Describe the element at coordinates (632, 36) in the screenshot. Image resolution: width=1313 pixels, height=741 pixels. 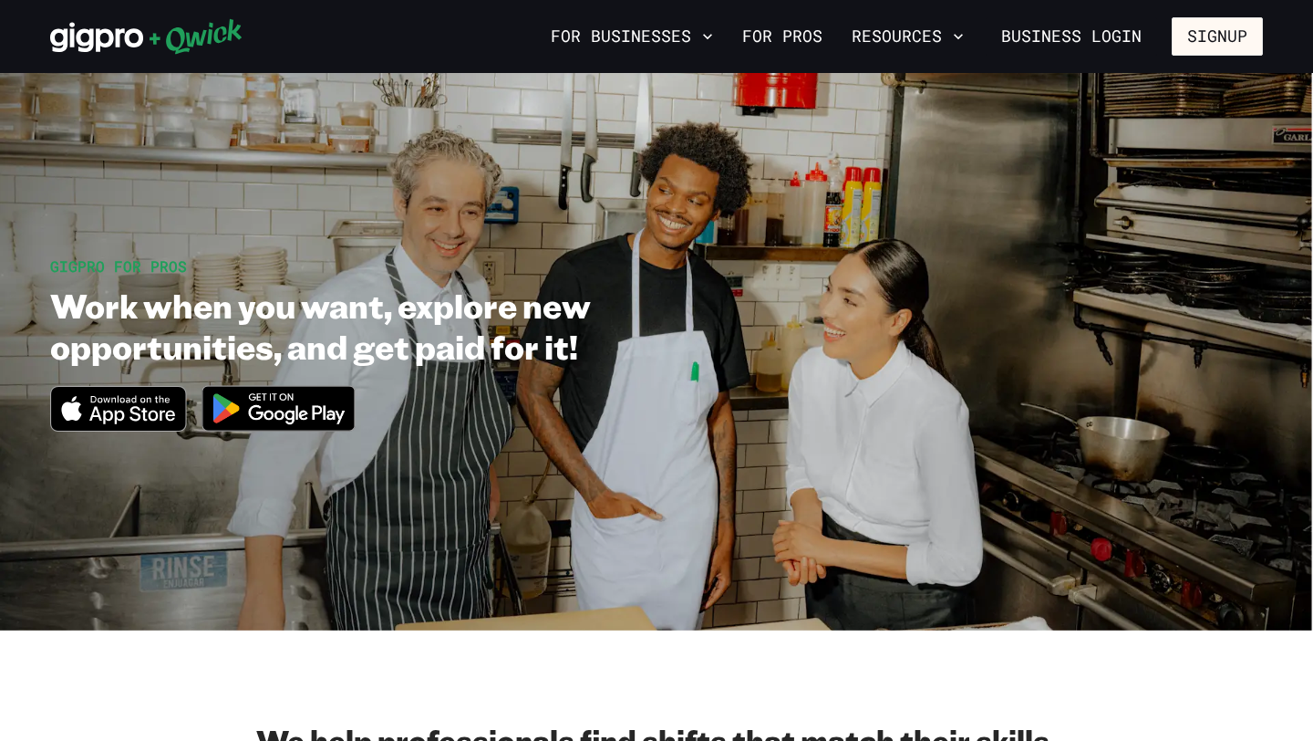
I see `button: For Businesses` at that location.